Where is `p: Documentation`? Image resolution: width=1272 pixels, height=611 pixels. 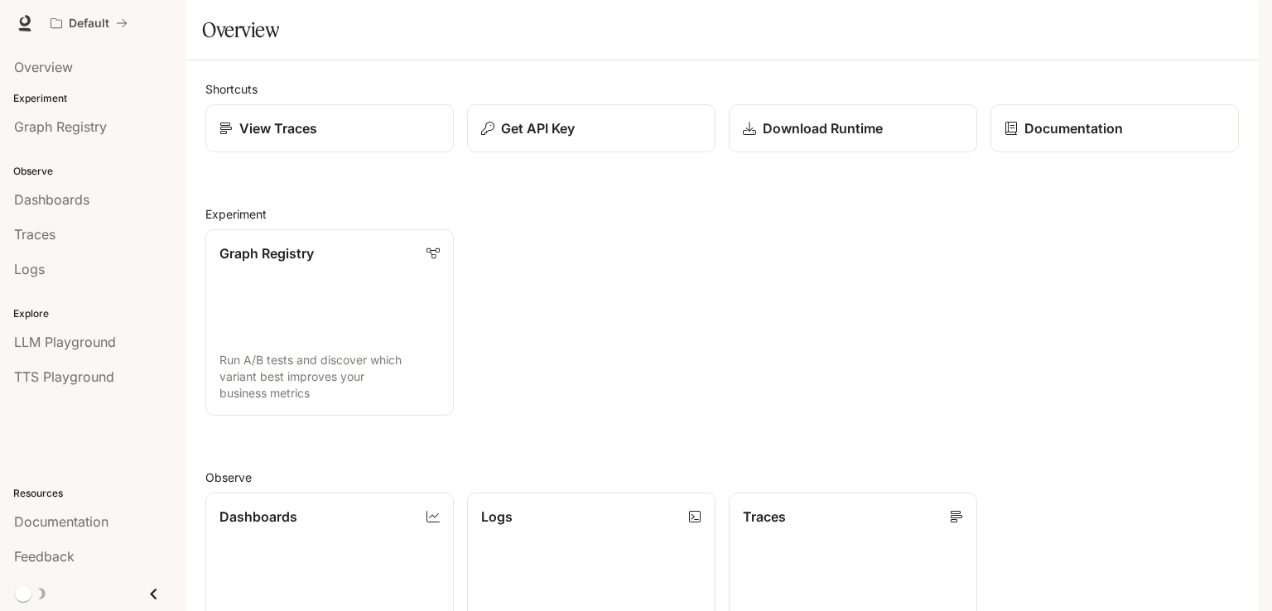
p: Documentation is located at coordinates (1073, 128).